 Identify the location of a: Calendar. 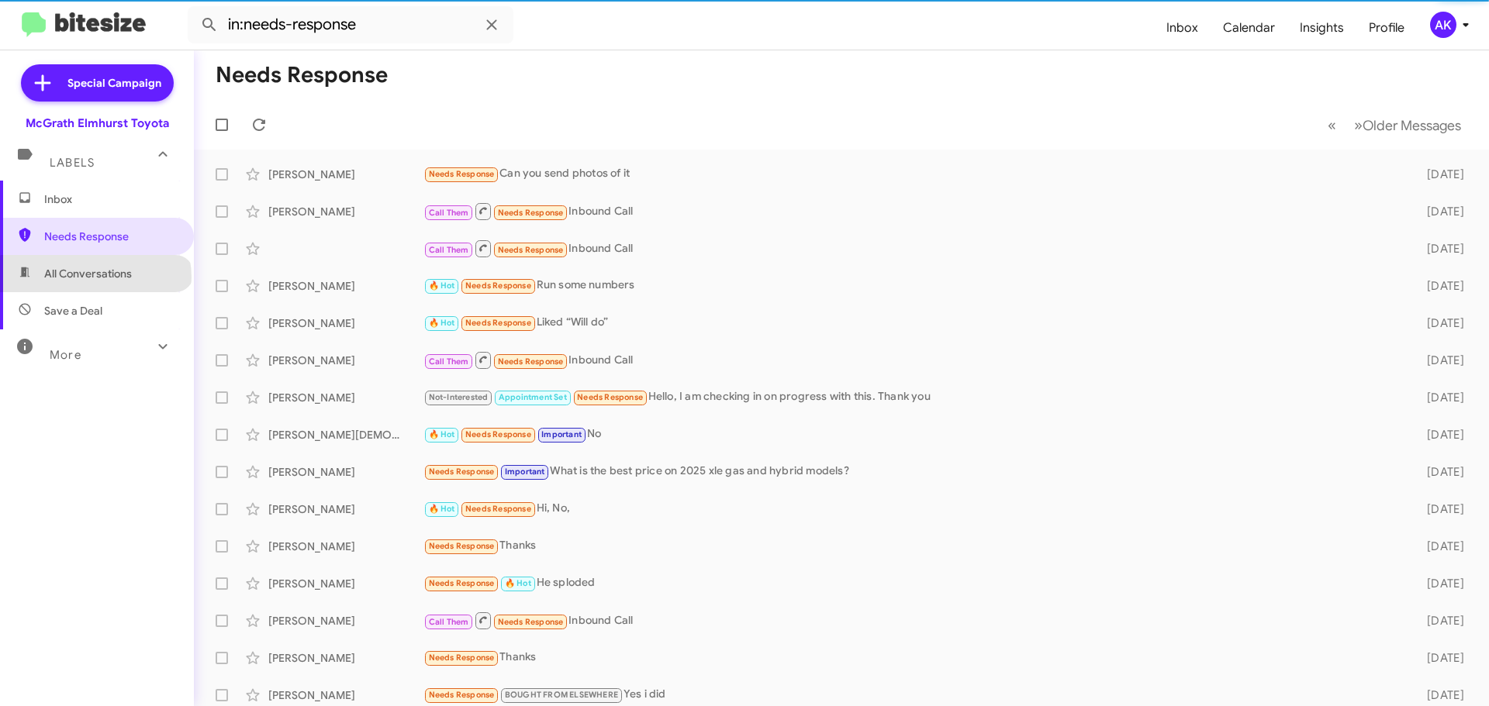
(1248, 28).